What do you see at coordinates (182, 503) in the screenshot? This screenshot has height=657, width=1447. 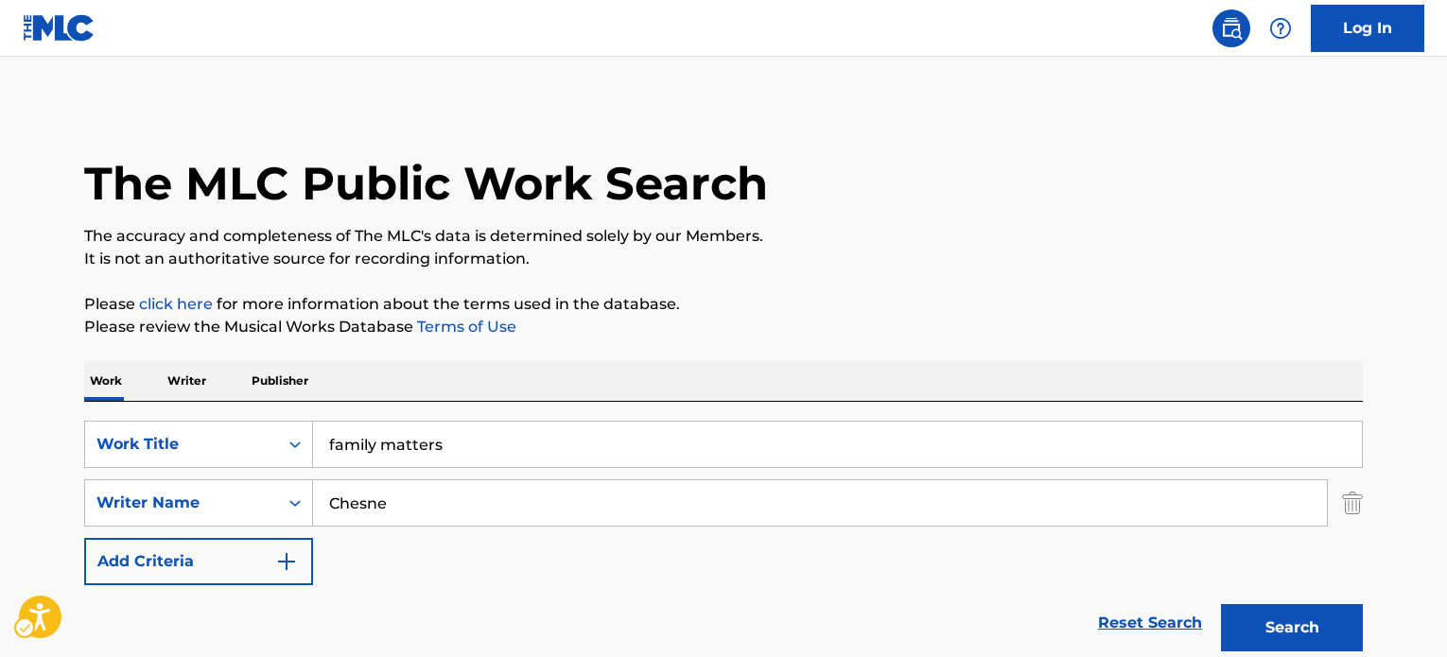 I see `div: Writer Name` at bounding box center [182, 503].